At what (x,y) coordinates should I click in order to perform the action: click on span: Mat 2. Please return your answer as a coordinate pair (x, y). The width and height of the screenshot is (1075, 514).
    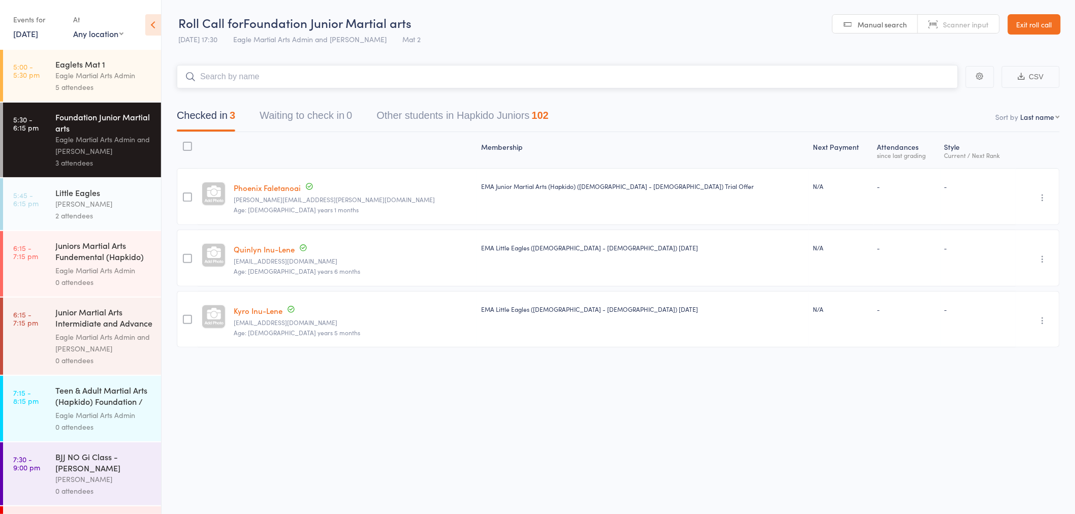
    Looking at the image, I should click on (412, 39).